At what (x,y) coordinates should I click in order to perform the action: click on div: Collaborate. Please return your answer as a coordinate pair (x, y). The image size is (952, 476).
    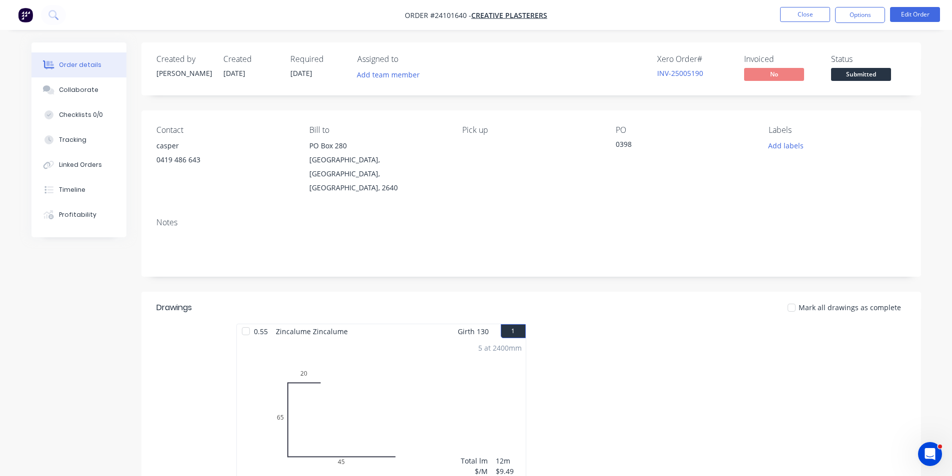
    Looking at the image, I should click on (78, 90).